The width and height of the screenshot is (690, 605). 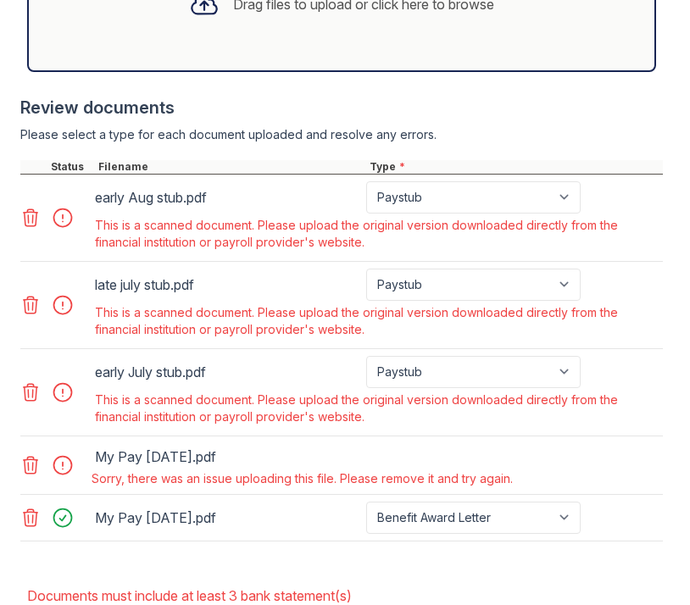 I want to click on div: Review documents, so click(x=342, y=108).